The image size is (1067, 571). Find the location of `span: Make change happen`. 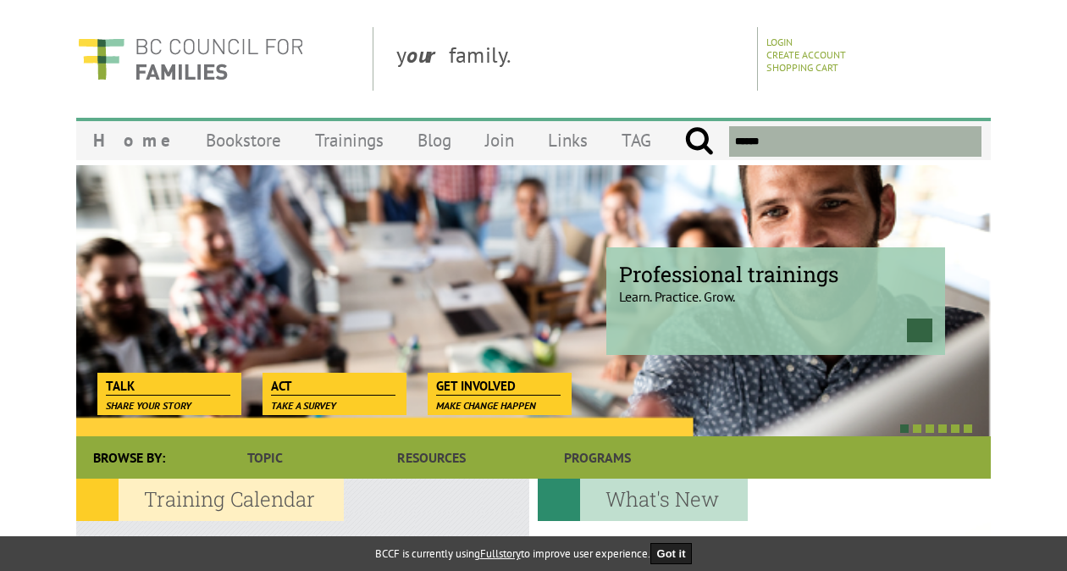

span: Make change happen is located at coordinates (486, 405).